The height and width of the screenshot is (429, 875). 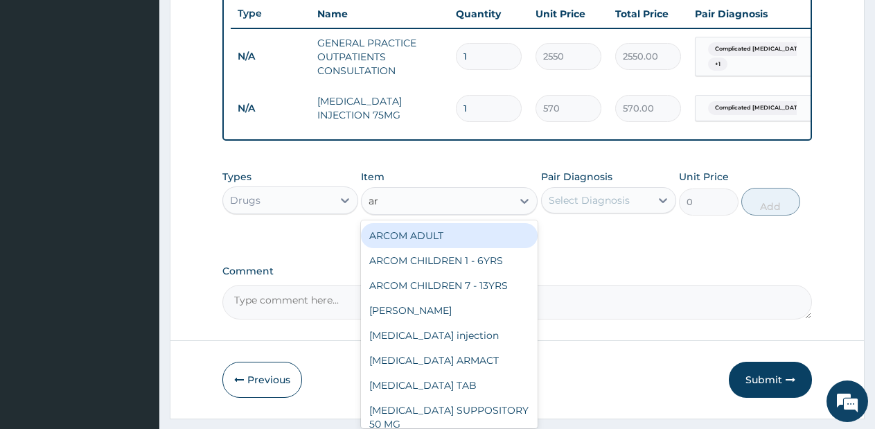 What do you see at coordinates (41, 87) in the screenshot?
I see `img: d_794563401_company_1708531726252_794563401` at bounding box center [41, 87].